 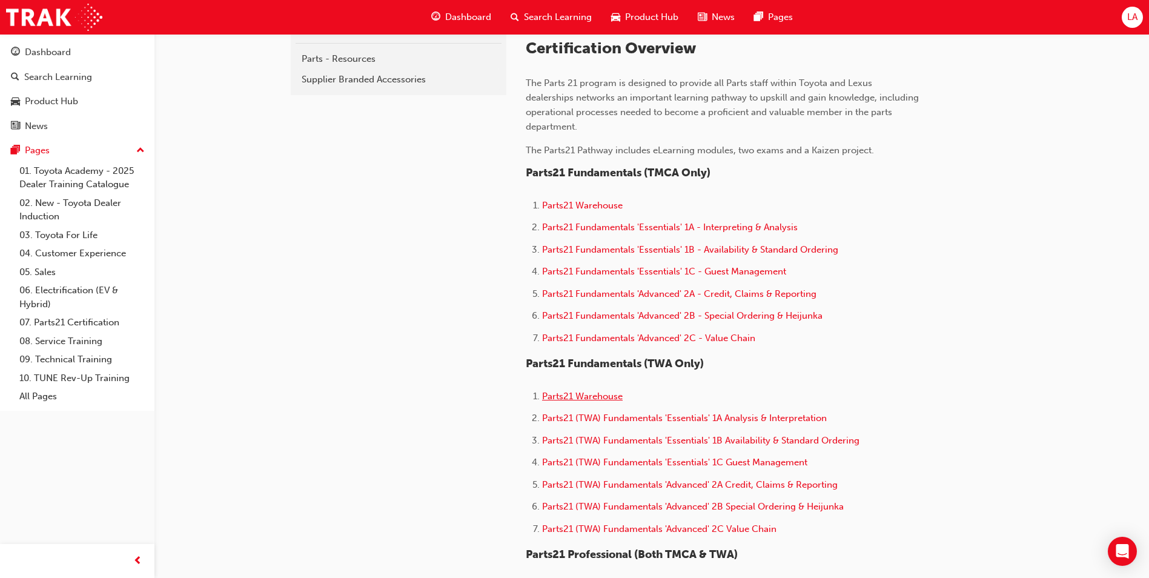 I want to click on a: Parts21 (TWA) Fundamentals 'Advanced' 2C Value Chain, so click(x=659, y=529).